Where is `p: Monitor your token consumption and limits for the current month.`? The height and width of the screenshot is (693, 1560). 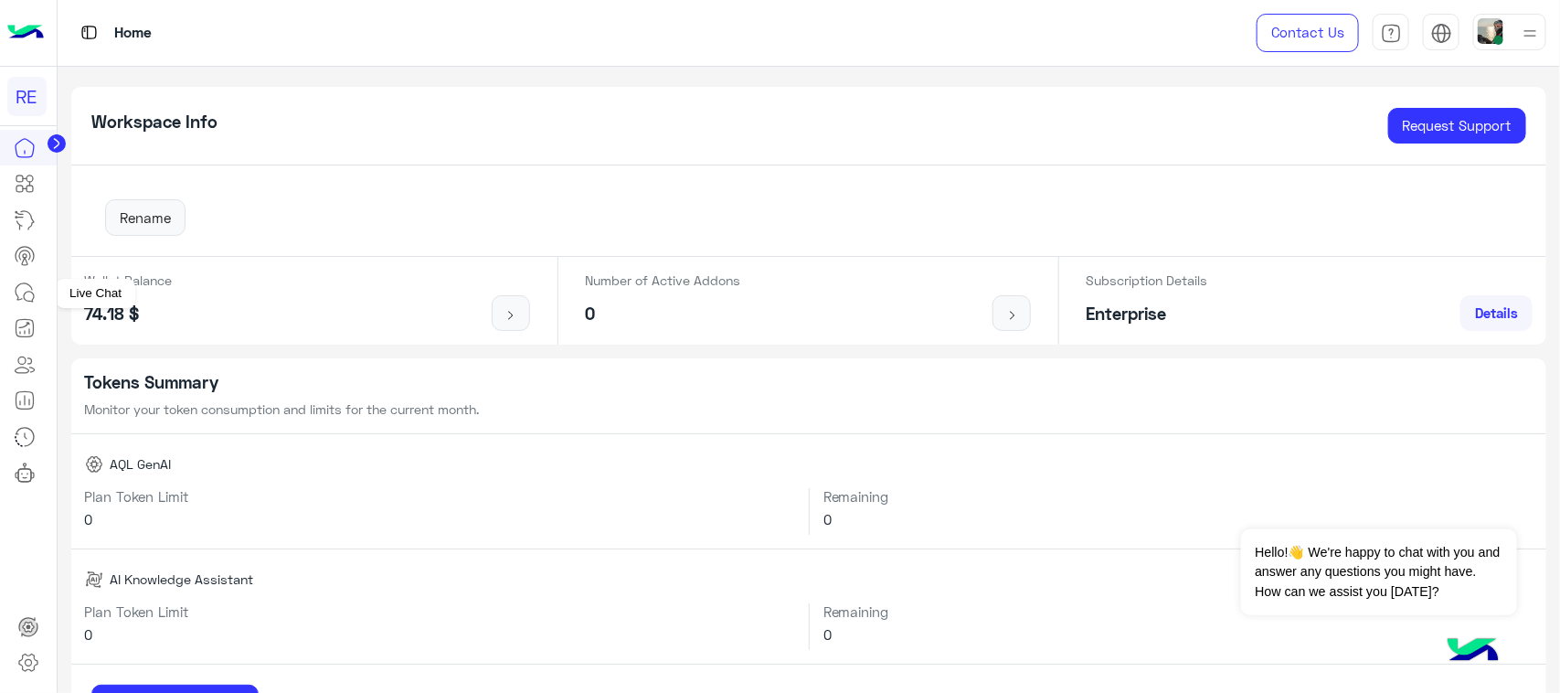
p: Monitor your token consumption and limits for the current month. is located at coordinates (809, 409).